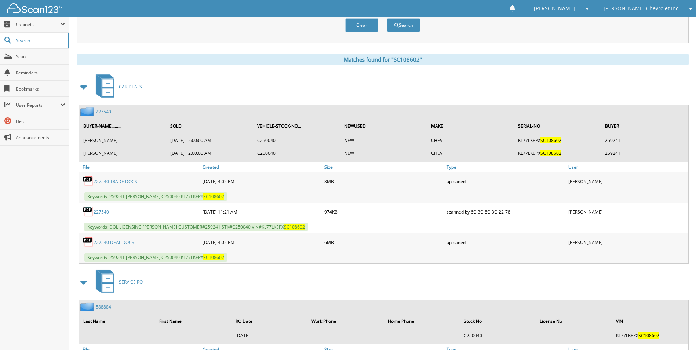 Image resolution: width=696 pixels, height=350 pixels. I want to click on th: RO Date, so click(269, 321).